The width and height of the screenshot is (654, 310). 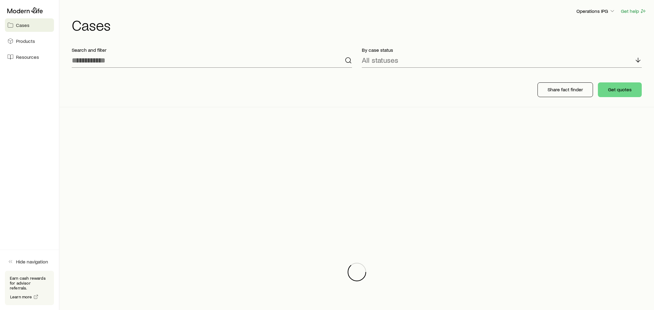 What do you see at coordinates (29, 57) in the screenshot?
I see `a: Resources` at bounding box center [29, 57].